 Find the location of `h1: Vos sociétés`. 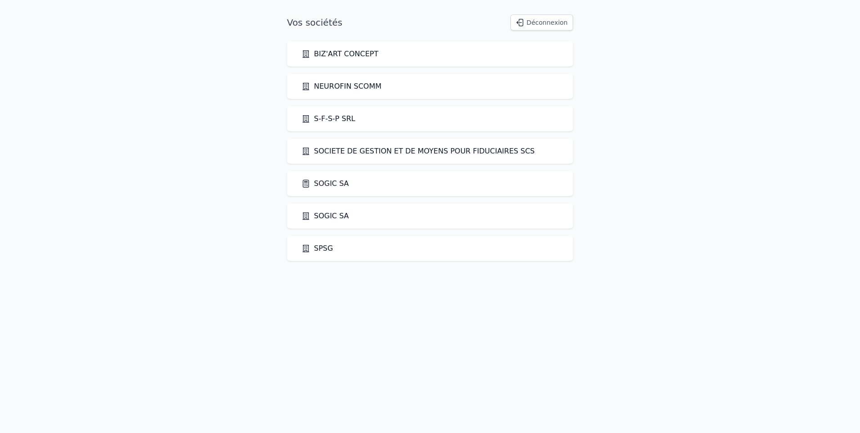

h1: Vos sociétés is located at coordinates (314, 22).